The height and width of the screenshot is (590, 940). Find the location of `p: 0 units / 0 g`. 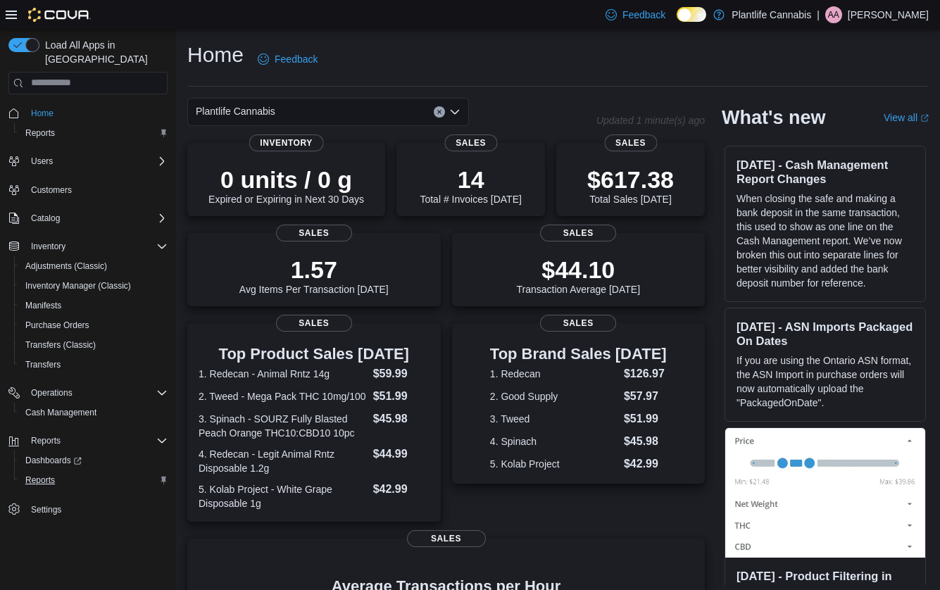

p: 0 units / 0 g is located at coordinates (286, 180).